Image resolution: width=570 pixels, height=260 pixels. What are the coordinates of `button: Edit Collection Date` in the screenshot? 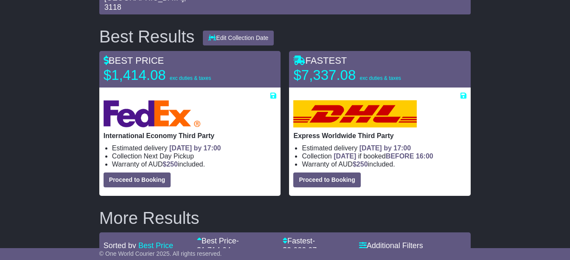 It's located at (238, 38).